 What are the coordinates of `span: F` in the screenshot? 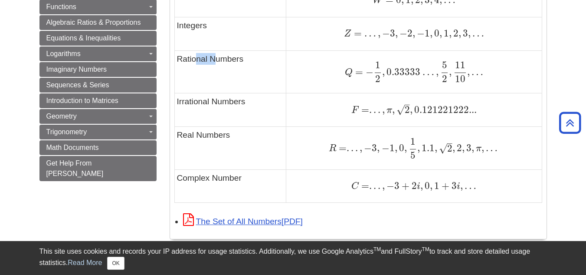 It's located at (355, 110).